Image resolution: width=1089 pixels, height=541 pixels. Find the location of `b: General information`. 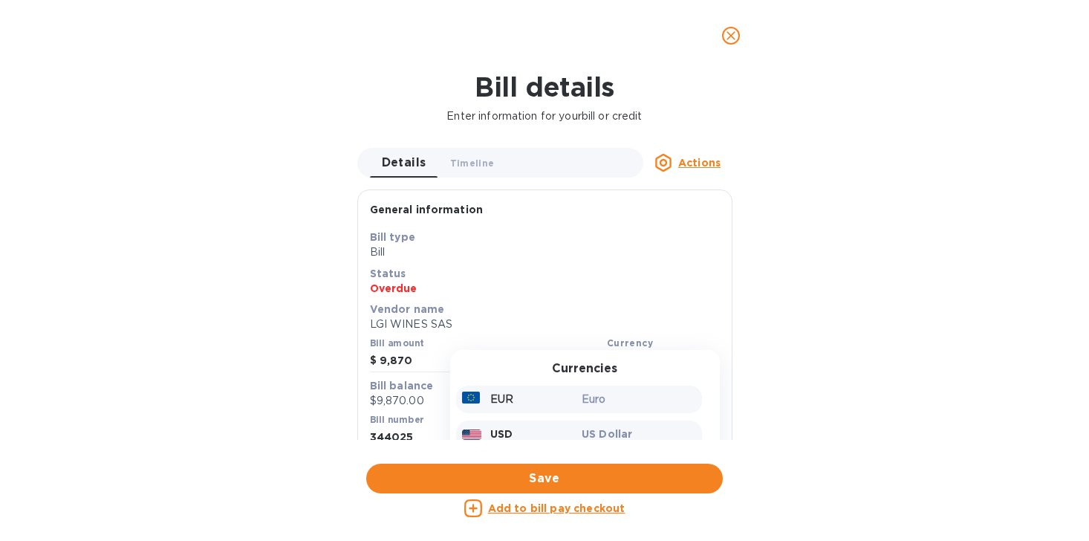

b: General information is located at coordinates (426, 210).